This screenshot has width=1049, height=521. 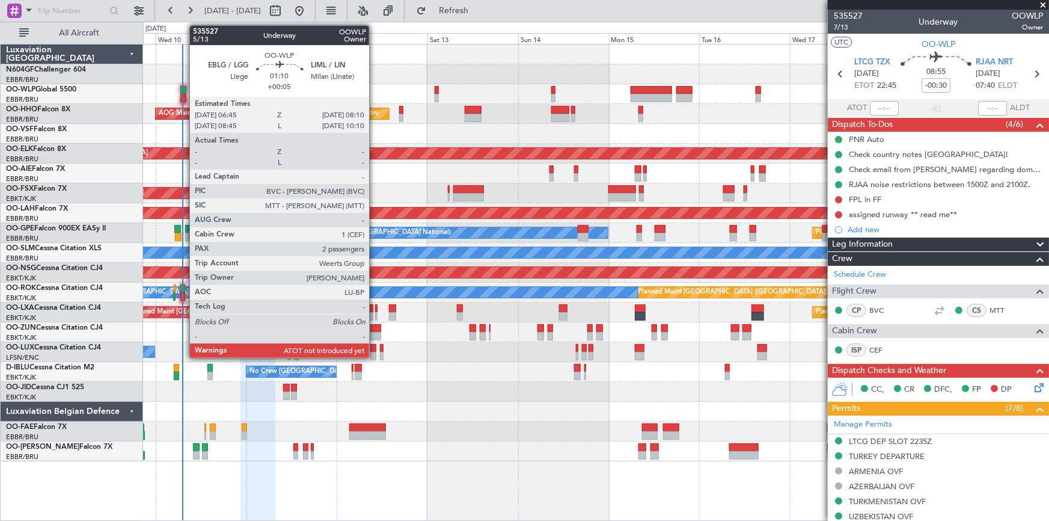 What do you see at coordinates (843, 259) in the screenshot?
I see `span: Crew` at bounding box center [843, 259].